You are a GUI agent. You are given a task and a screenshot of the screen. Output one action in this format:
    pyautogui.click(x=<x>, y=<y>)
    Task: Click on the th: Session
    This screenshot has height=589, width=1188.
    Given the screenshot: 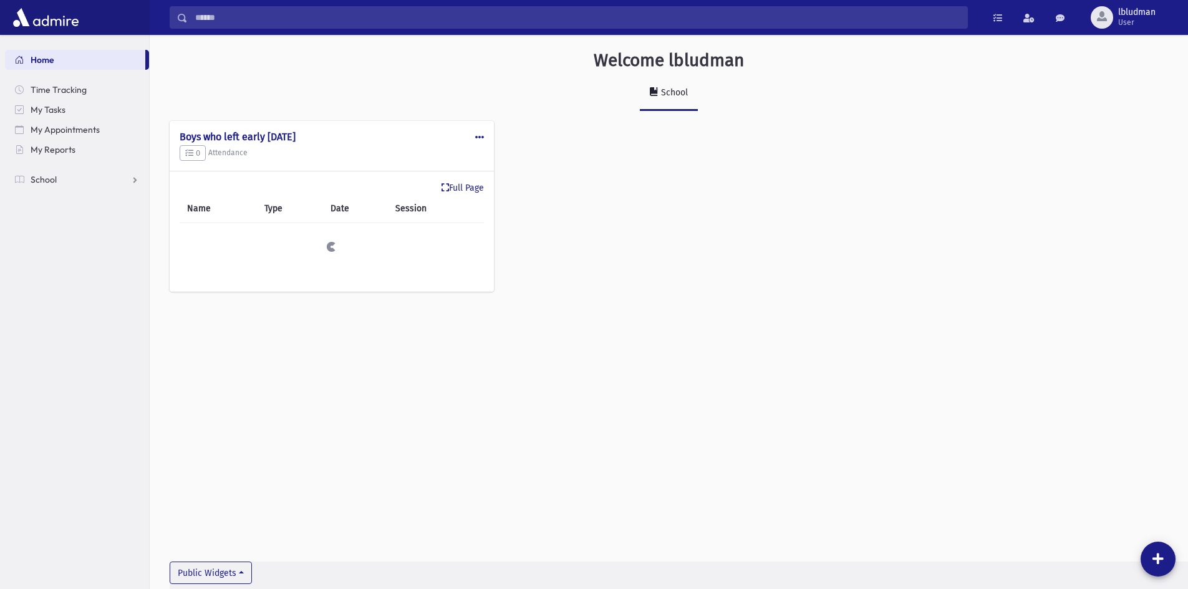 What is the action you would take?
    pyautogui.click(x=436, y=209)
    